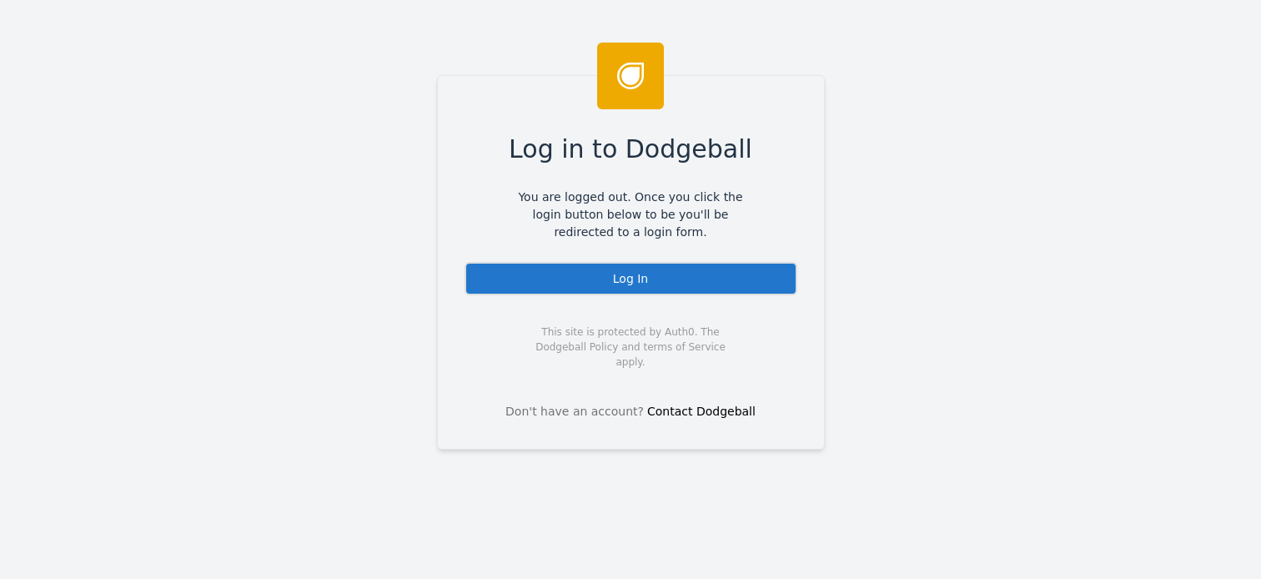 The width and height of the screenshot is (1261, 579). Describe the element at coordinates (574, 411) in the screenshot. I see `span: Don't have an account?` at that location.